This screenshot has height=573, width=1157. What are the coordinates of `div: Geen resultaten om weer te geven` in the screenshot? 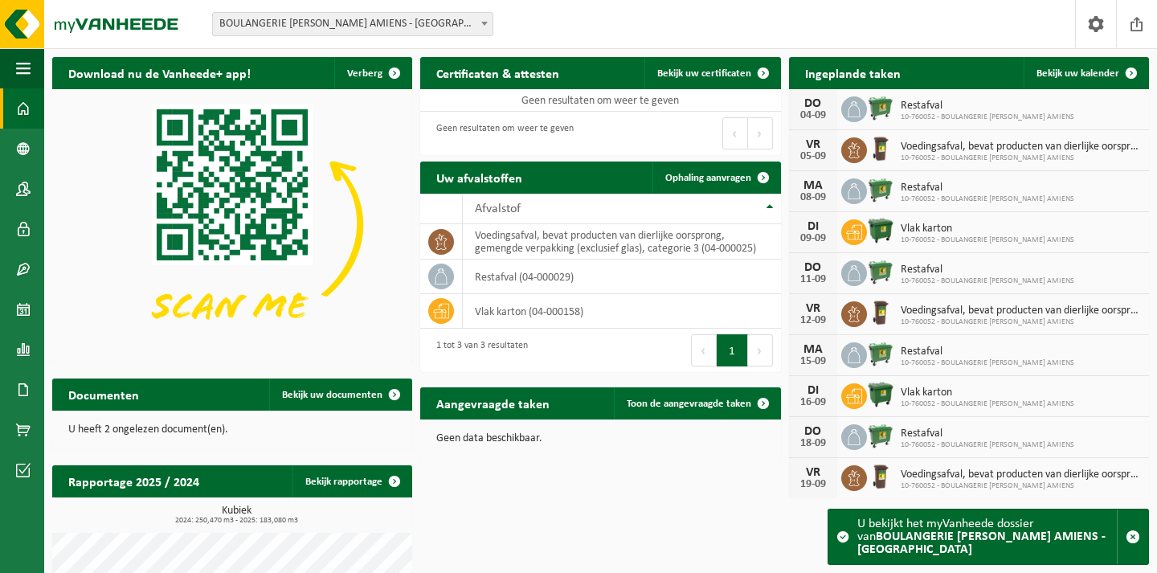 It's located at (501, 133).